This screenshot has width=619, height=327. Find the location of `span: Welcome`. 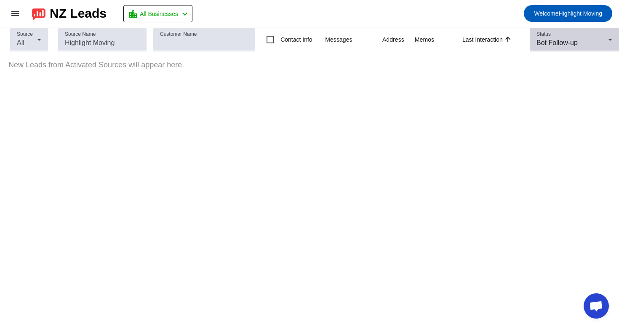

span: Welcome is located at coordinates (546, 13).